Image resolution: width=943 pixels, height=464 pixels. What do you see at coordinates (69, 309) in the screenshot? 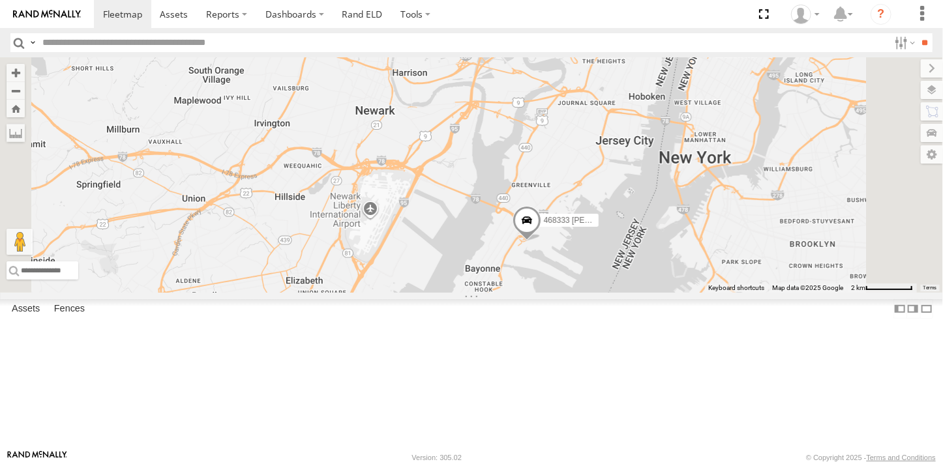
I see `label: Fences` at bounding box center [69, 309].